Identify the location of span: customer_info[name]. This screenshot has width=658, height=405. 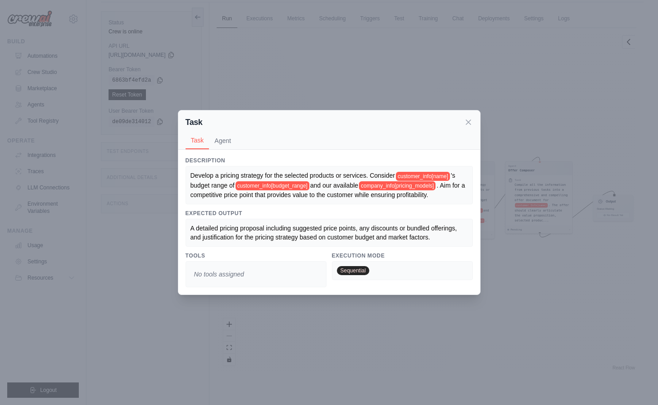
(423, 176).